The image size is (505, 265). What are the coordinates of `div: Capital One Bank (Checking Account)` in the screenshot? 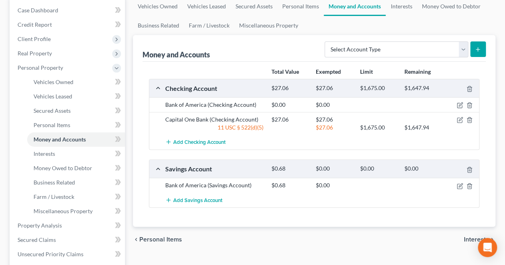 It's located at (214, 120).